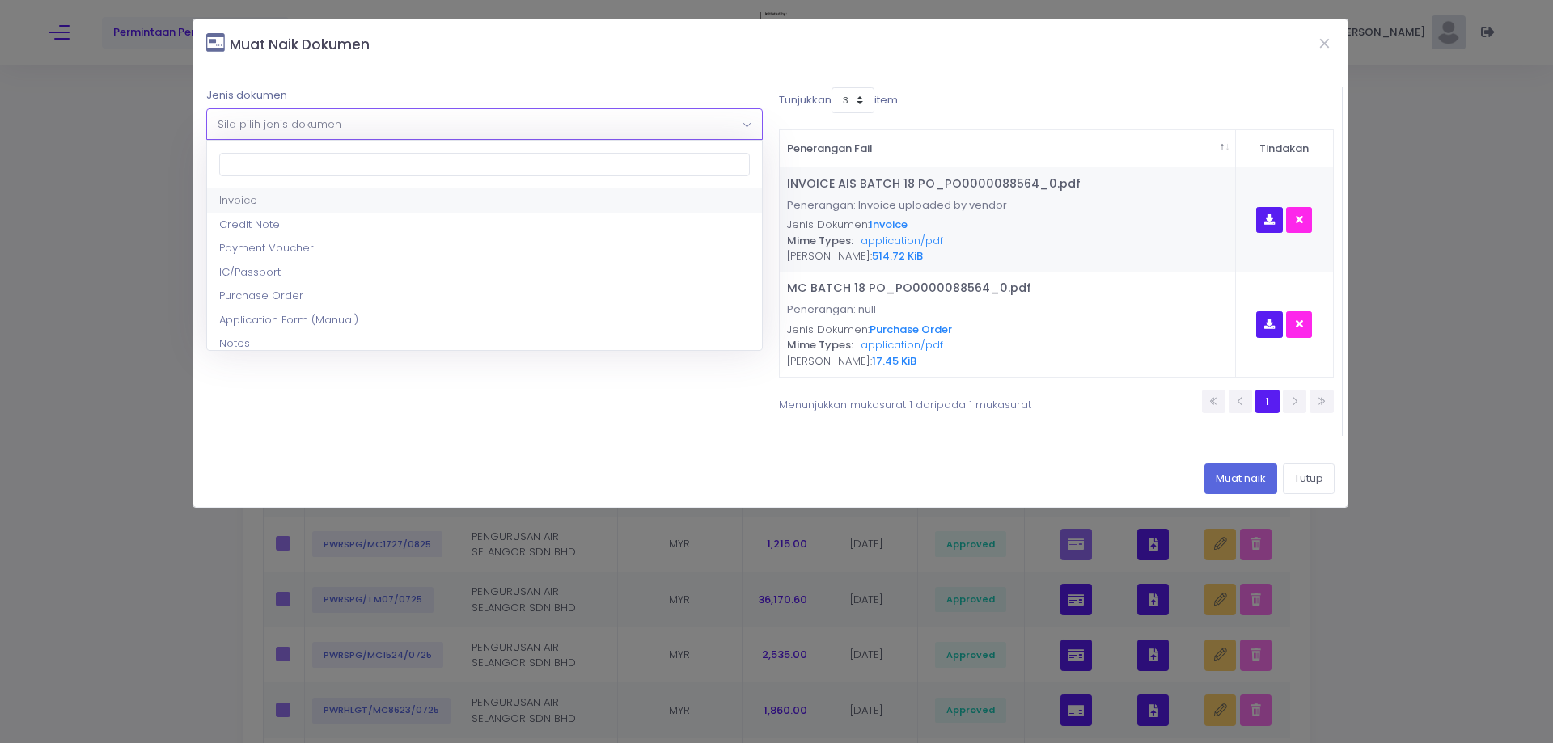  I want to click on li: Notes, so click(484, 344).